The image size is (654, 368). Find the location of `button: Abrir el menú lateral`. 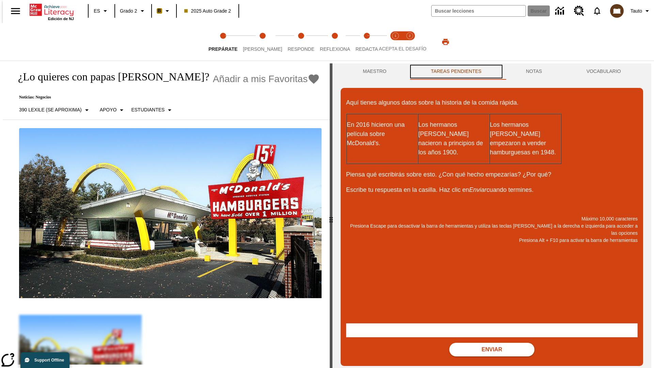

button: Abrir el menú lateral is located at coordinates (15, 11).